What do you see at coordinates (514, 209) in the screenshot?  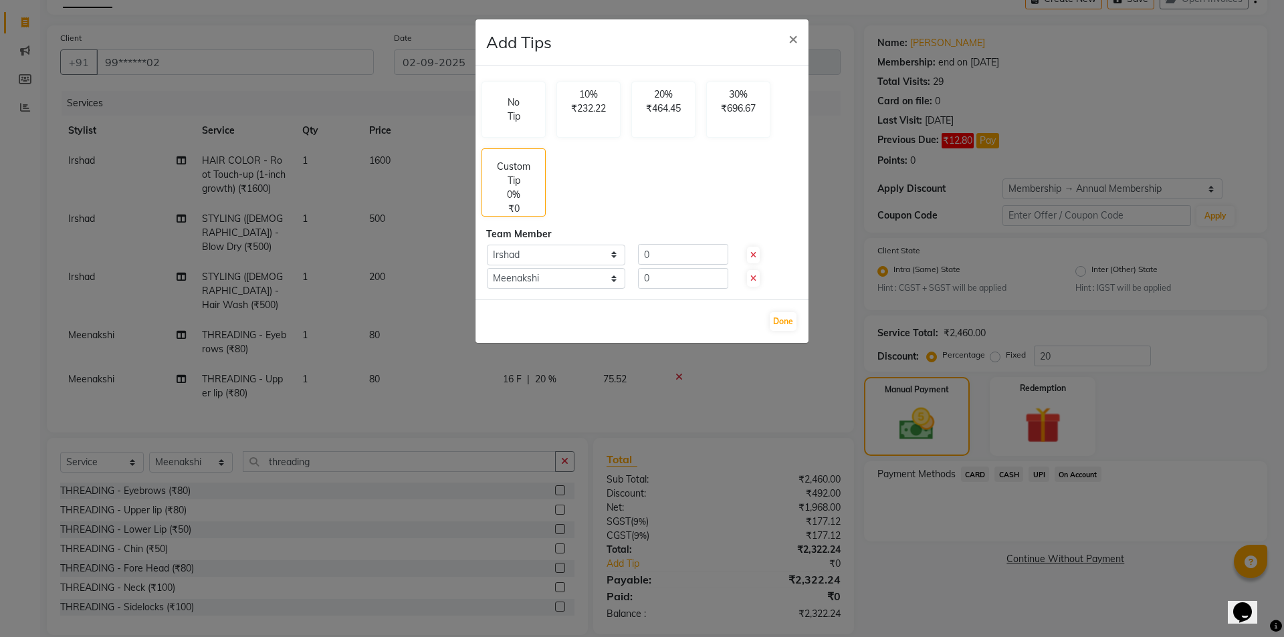 I see `p: ₹0` at bounding box center [514, 209].